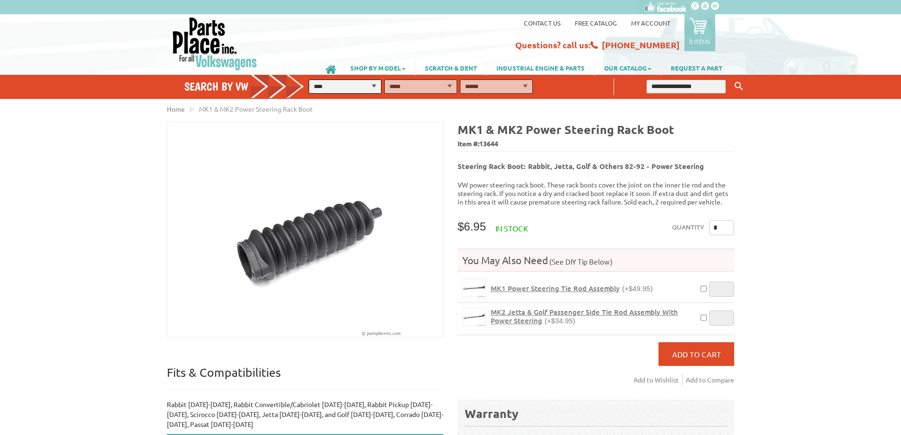  I want to click on span: Item #:, so click(596, 144).